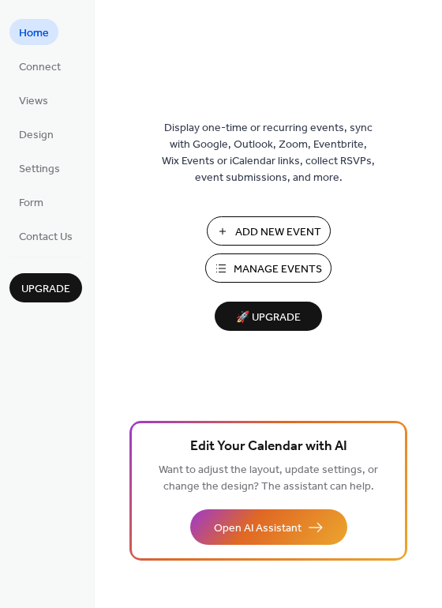 This screenshot has height=608, width=442. What do you see at coordinates (269, 318) in the screenshot?
I see `span: 🚀 Upgrade` at bounding box center [269, 318].